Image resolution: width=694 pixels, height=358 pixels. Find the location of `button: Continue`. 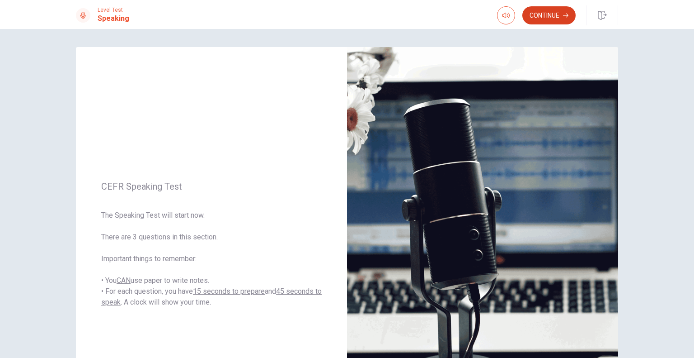

button: Continue is located at coordinates (549, 15).